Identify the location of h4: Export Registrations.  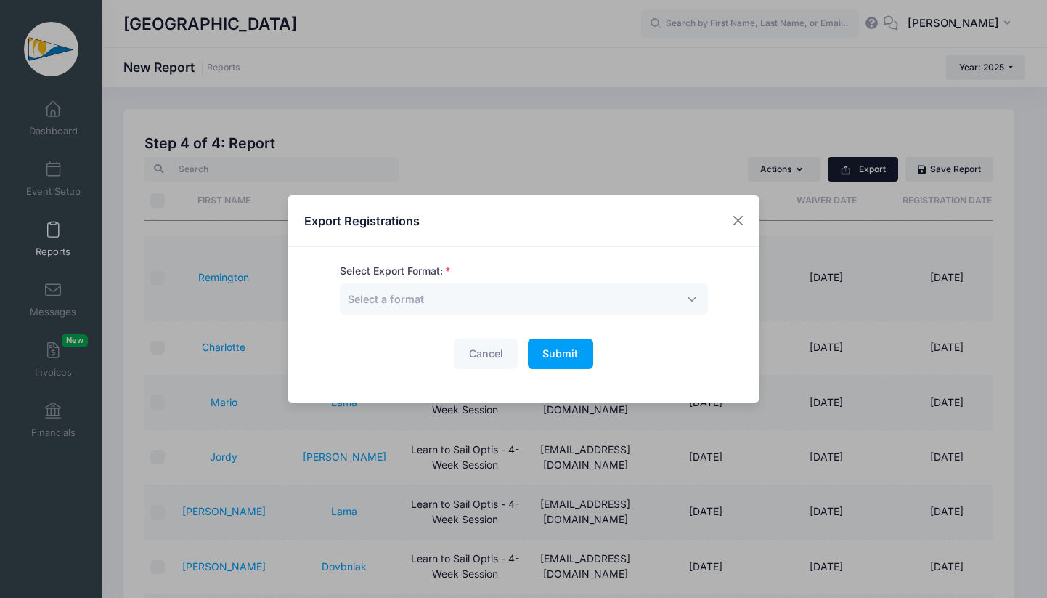
(362, 221).